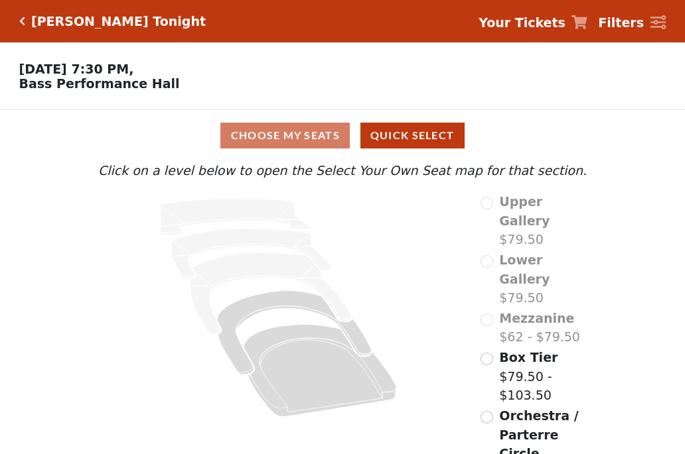 This screenshot has height=454, width=685. I want to click on a: Filters, so click(632, 23).